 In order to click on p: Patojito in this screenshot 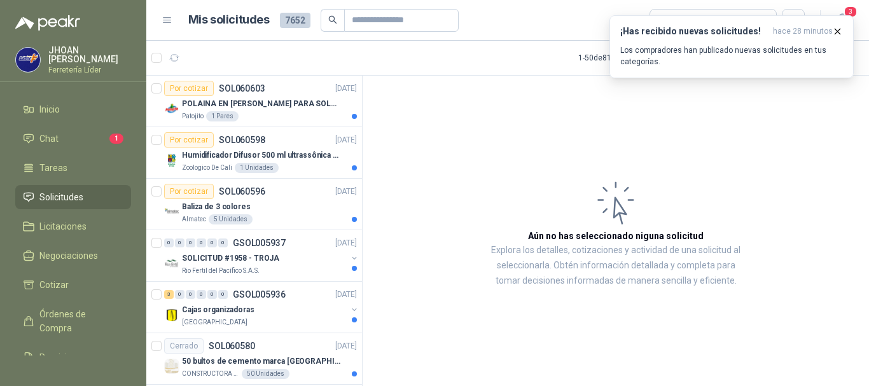, I will do `click(193, 116)`.